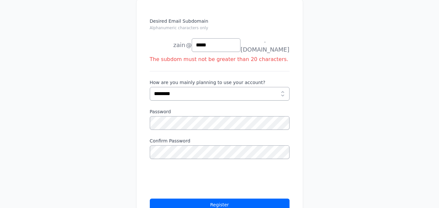 The width and height of the screenshot is (439, 208). I want to click on label: How are you mainly planning to use your account?, so click(220, 82).